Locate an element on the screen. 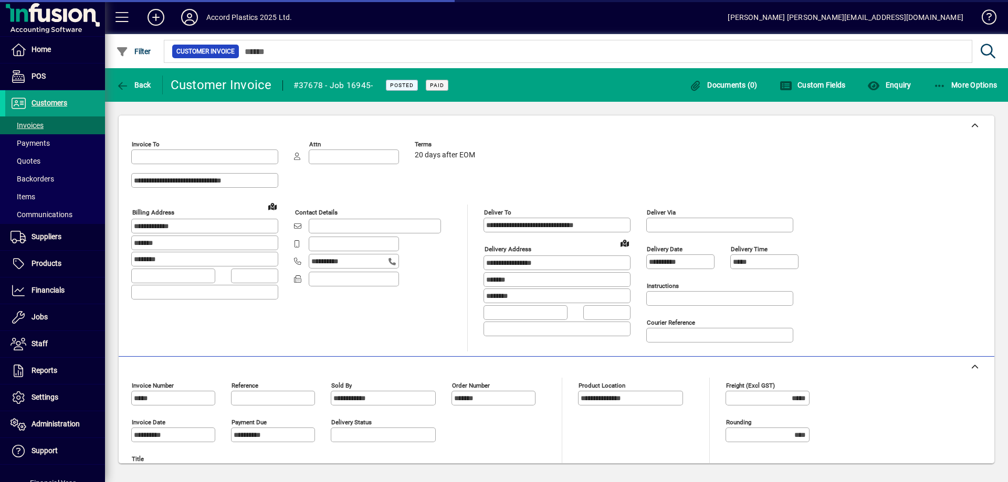 The height and width of the screenshot is (482, 1008). span: Backorders is located at coordinates (32, 179).